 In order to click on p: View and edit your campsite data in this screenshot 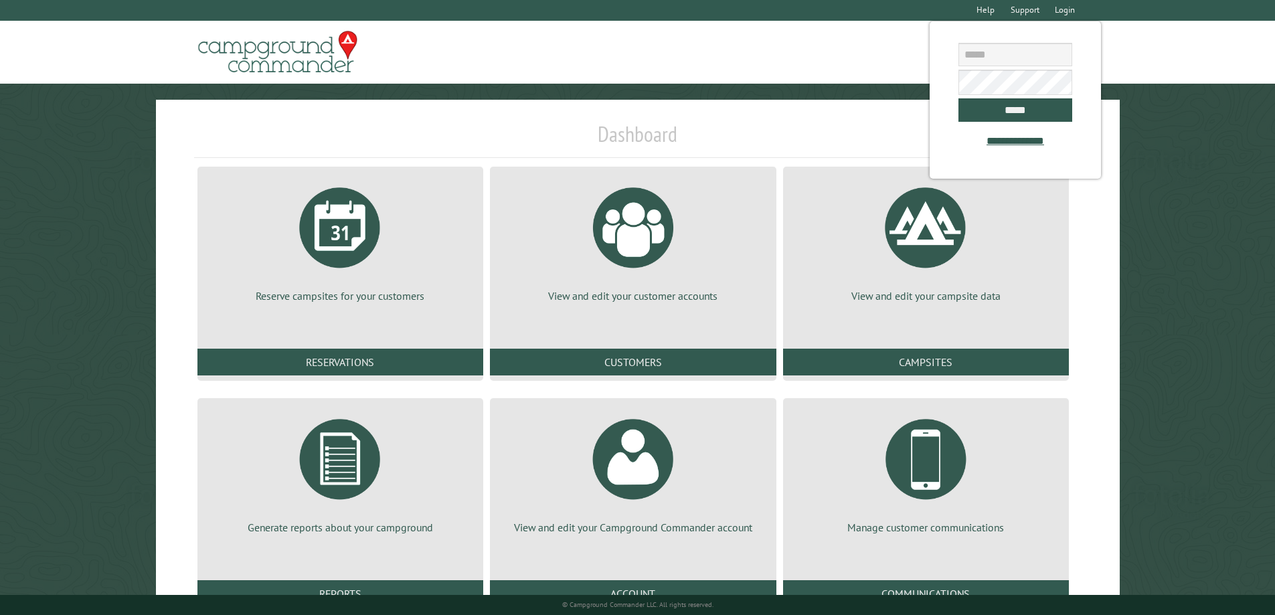, I will do `click(926, 296)`.